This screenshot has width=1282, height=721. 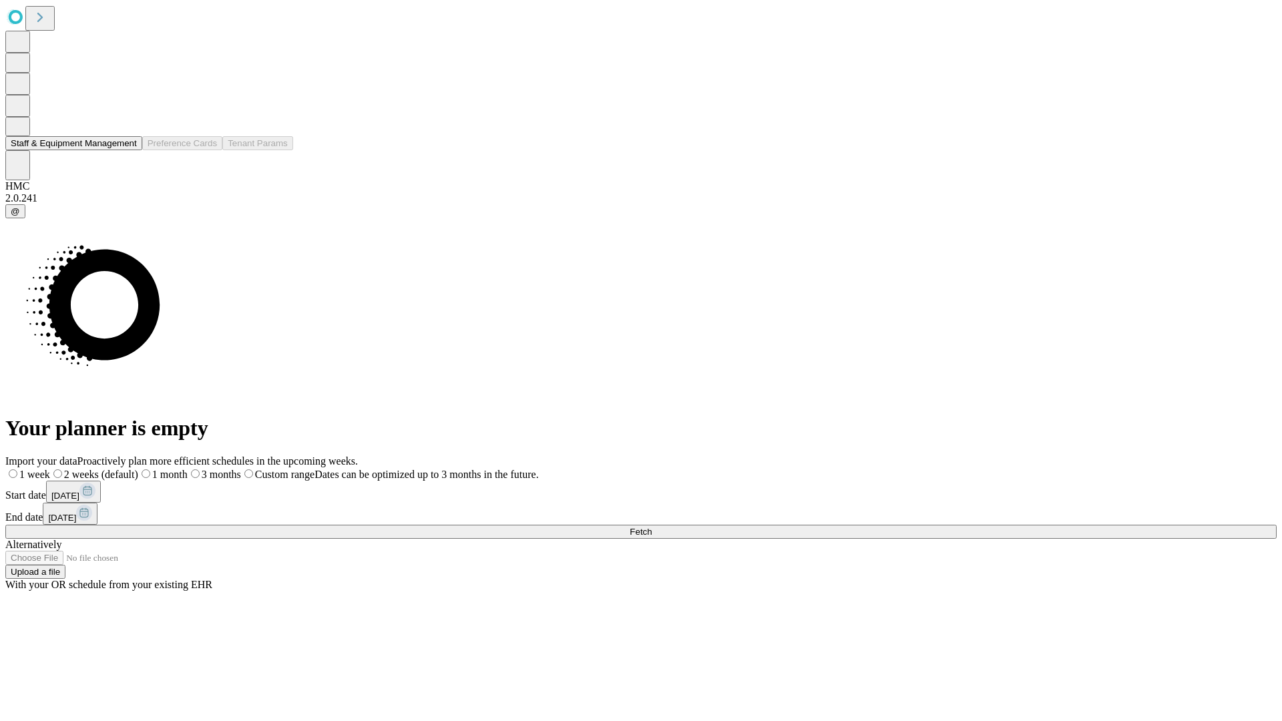 I want to click on h1: Your planner is empty, so click(x=641, y=428).